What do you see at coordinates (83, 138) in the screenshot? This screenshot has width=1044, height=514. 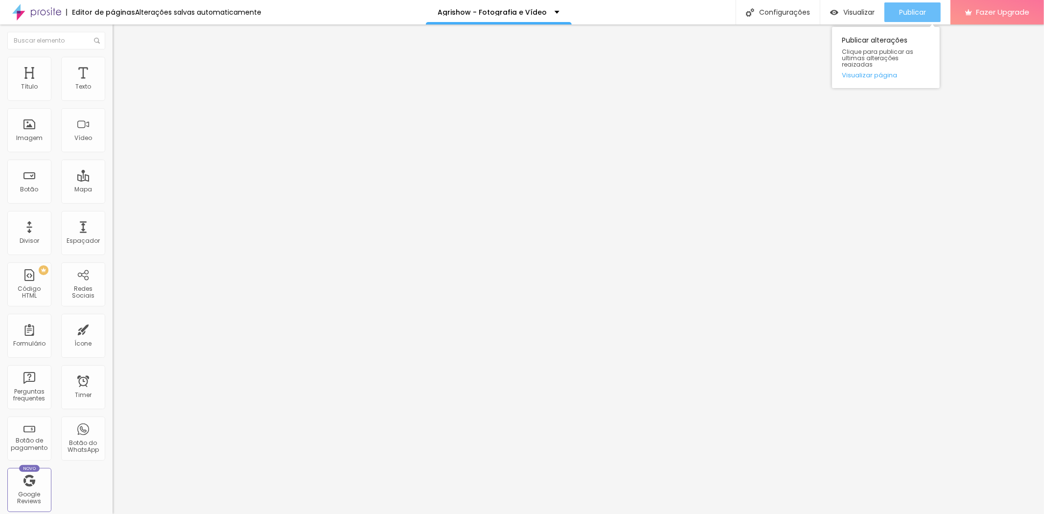 I see `div: Vídeo` at bounding box center [83, 138].